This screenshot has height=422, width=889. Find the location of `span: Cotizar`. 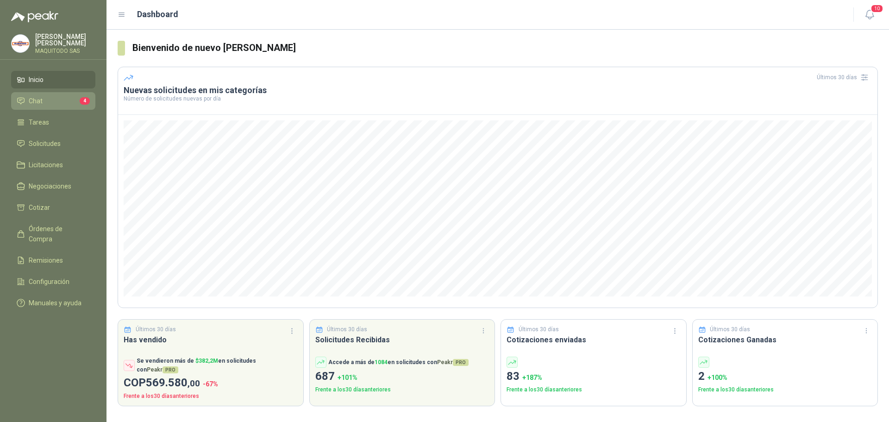

span: Cotizar is located at coordinates (39, 207).